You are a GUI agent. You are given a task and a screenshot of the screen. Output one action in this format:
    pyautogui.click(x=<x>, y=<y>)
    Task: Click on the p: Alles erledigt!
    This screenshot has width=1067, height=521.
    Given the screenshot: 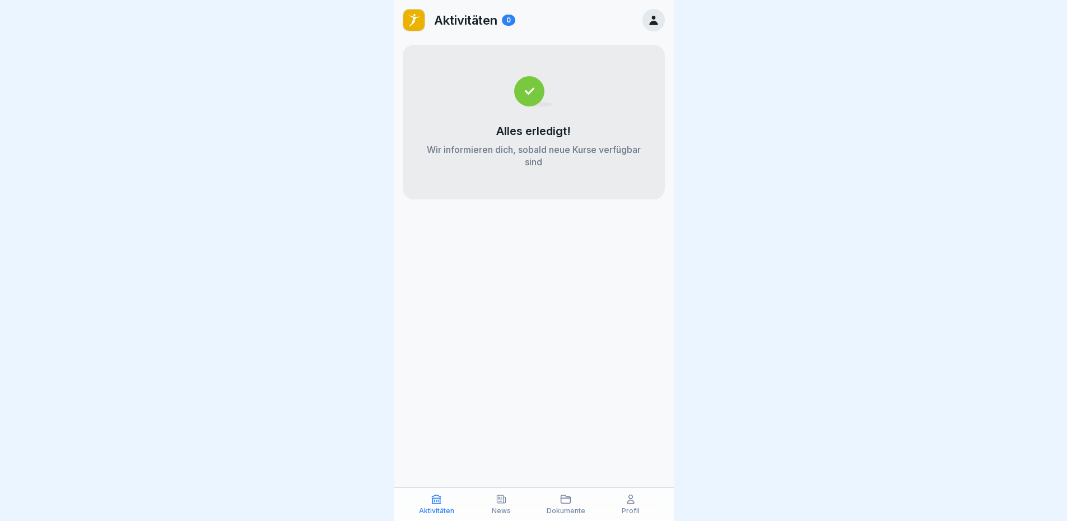 What is the action you would take?
    pyautogui.click(x=533, y=131)
    